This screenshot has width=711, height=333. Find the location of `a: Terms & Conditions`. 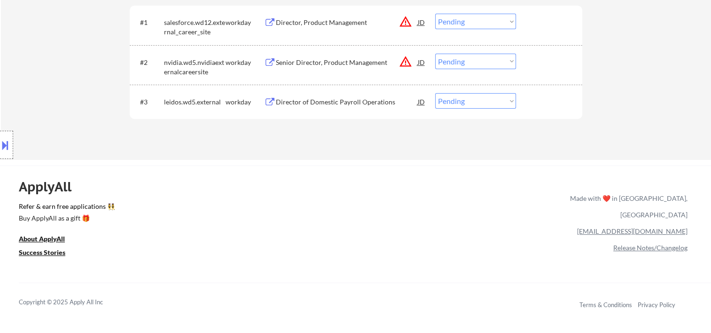

a: Terms & Conditions is located at coordinates (606, 304).